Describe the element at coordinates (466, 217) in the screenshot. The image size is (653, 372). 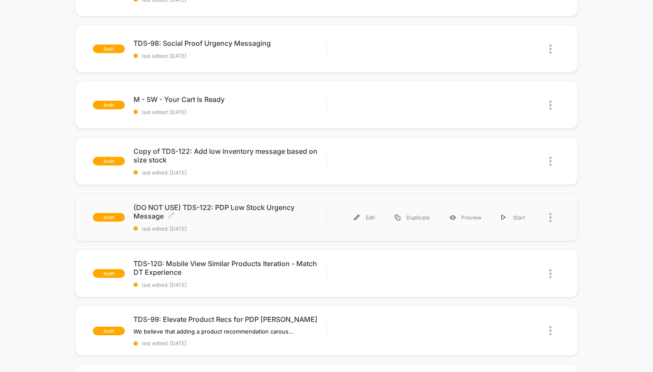
I see `div: Preview` at that location.